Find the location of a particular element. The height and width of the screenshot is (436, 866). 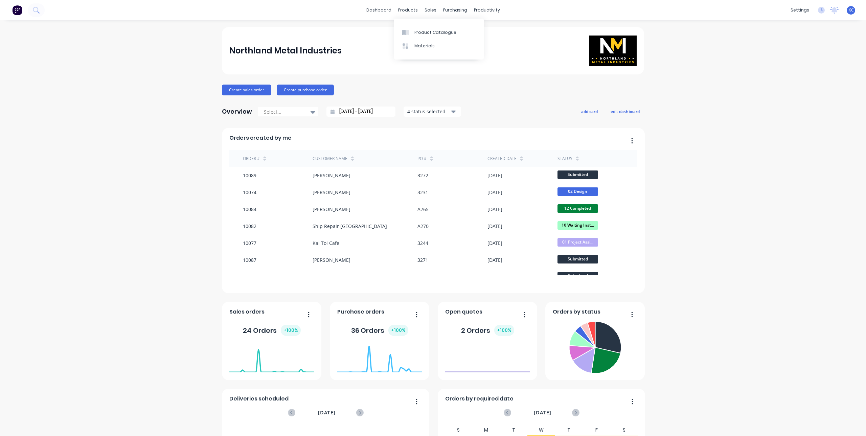

div: 24 Orders is located at coordinates (272, 330).